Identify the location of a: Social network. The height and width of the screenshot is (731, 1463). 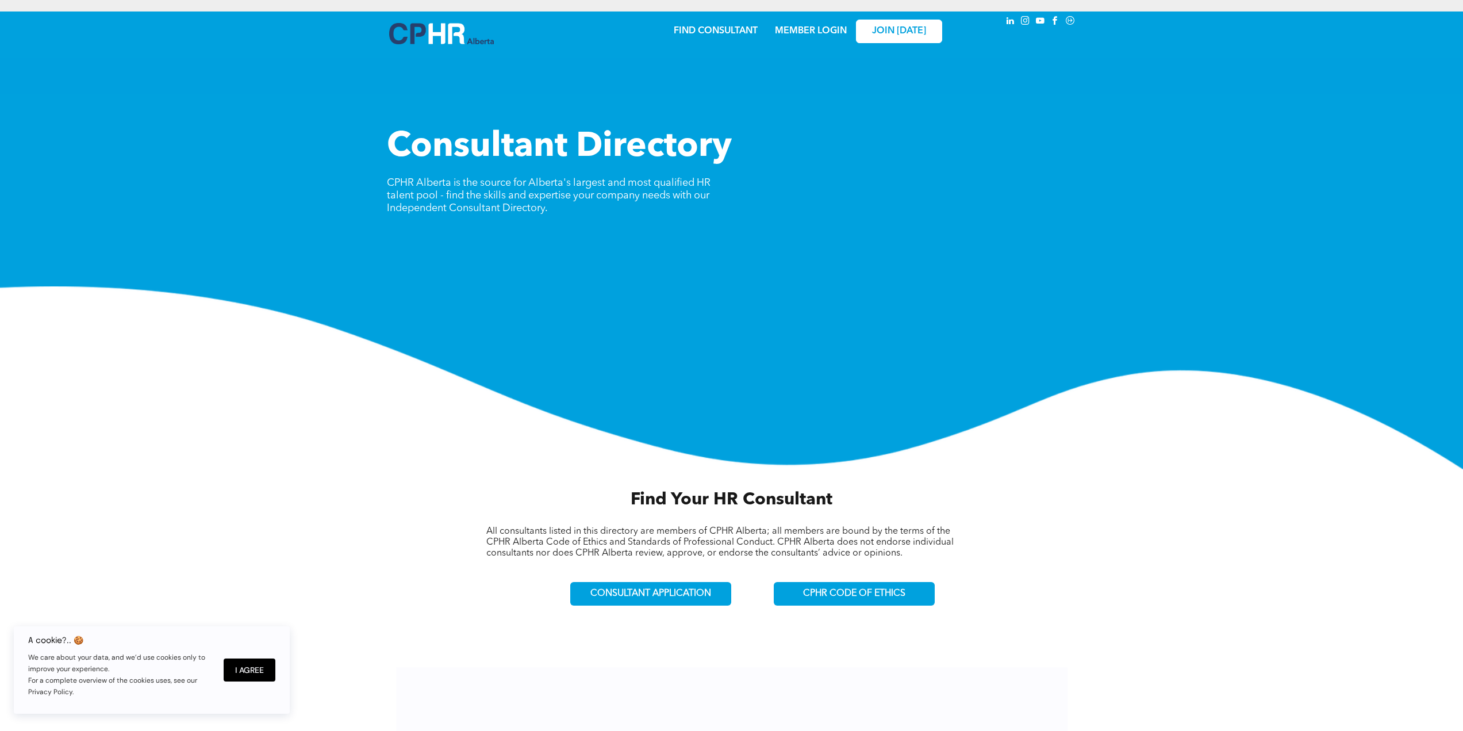
(1070, 22).